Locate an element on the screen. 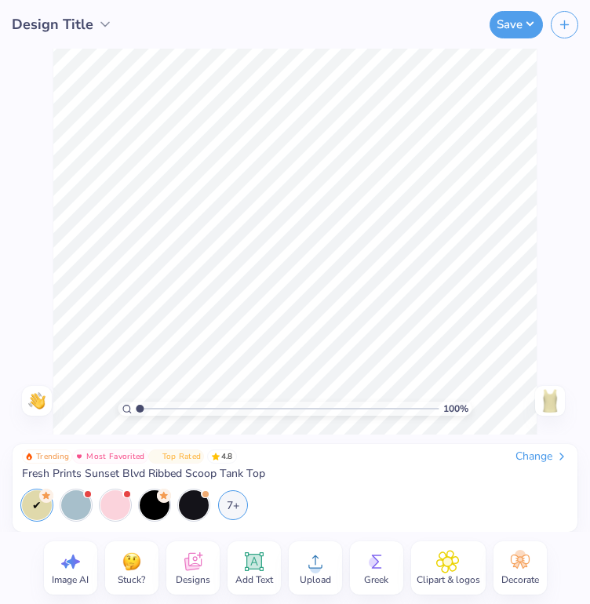 This screenshot has width=590, height=604. span: Upload is located at coordinates (315, 580).